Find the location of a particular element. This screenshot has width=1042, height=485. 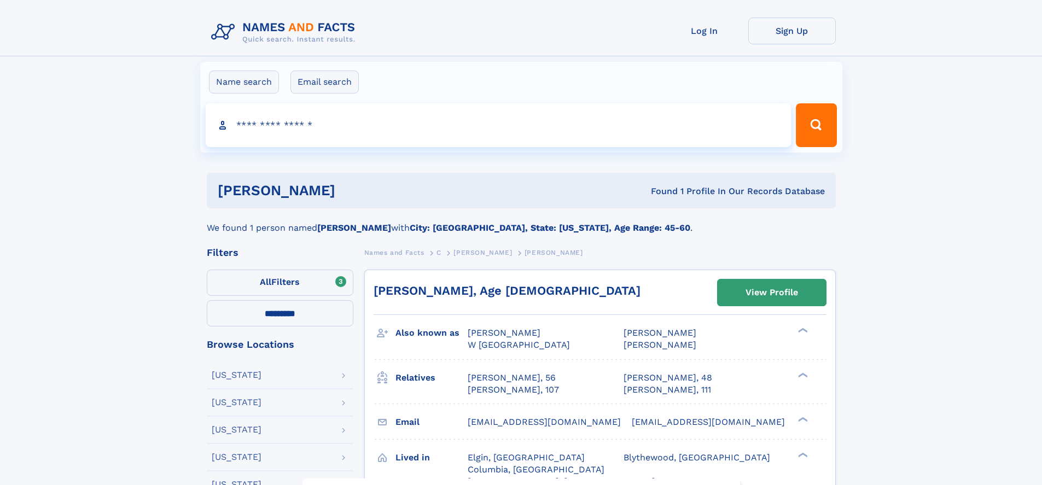

label: Email search is located at coordinates (324, 82).